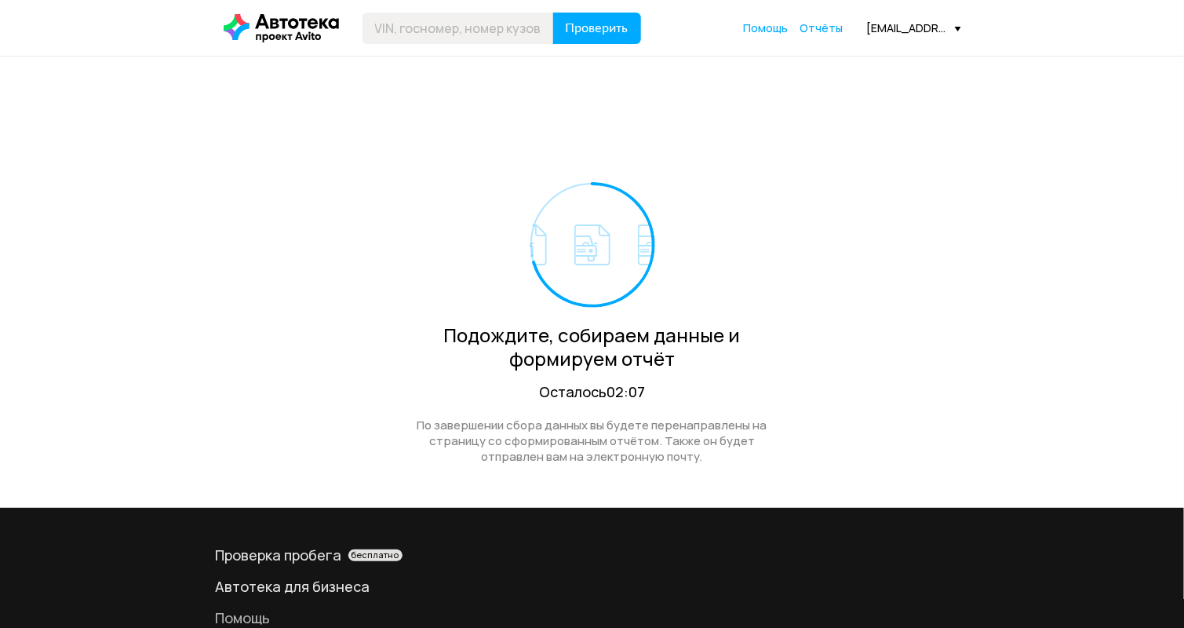  What do you see at coordinates (375, 555) in the screenshot?
I see `span: бесплатно` at bounding box center [375, 555].